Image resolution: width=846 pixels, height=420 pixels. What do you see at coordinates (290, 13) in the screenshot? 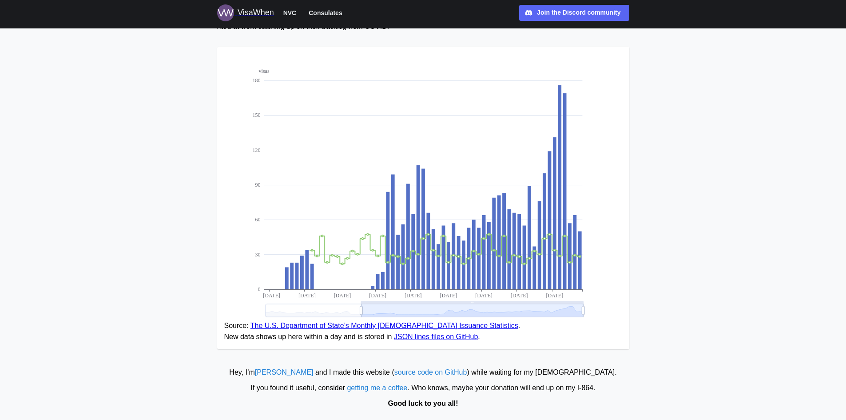
I see `span: NVC` at bounding box center [290, 13].